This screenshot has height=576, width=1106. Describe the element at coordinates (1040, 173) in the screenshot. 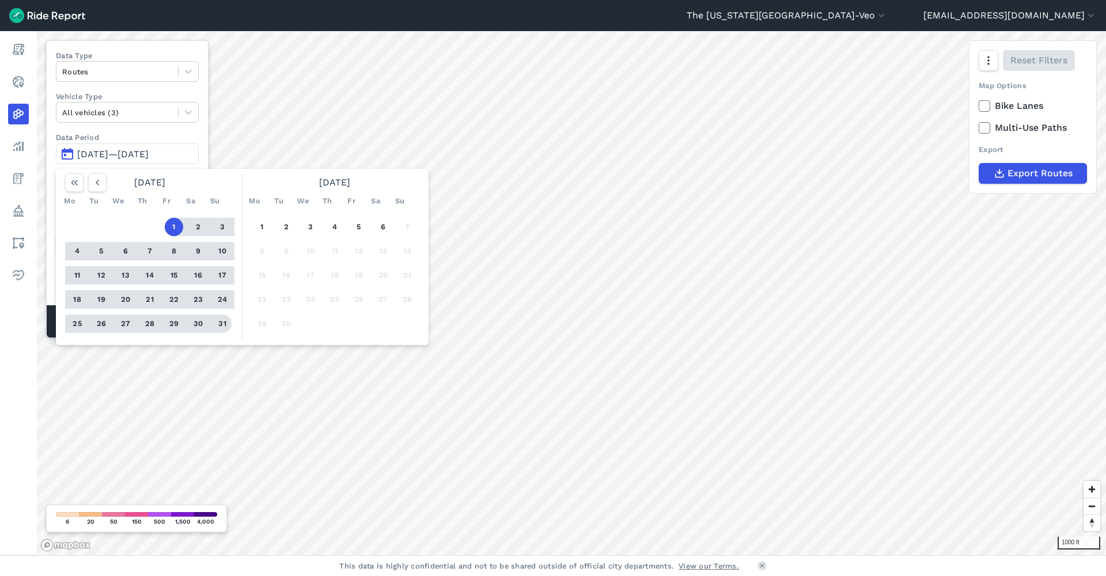

I see `span: Export Routes` at that location.